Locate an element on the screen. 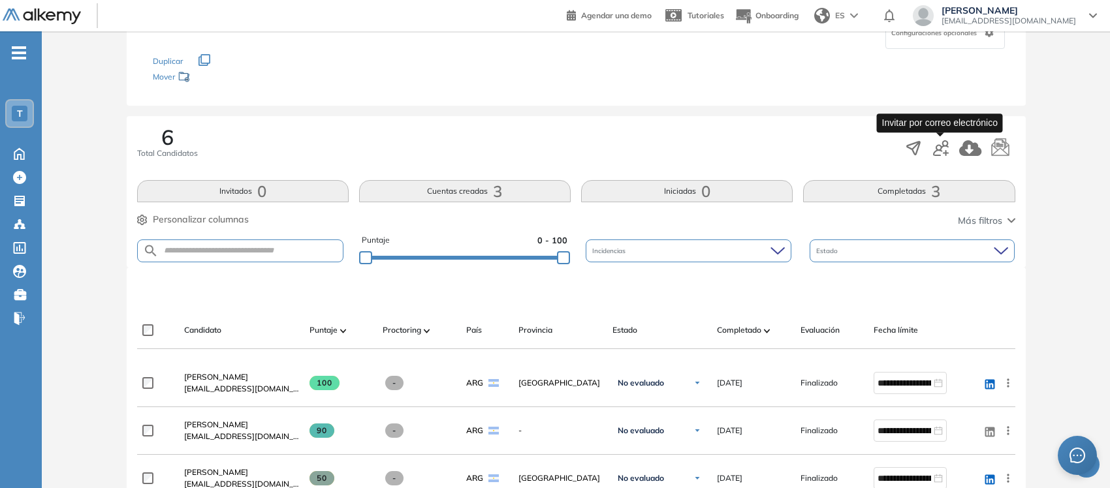 The height and width of the screenshot is (488, 1110). span: País is located at coordinates (474, 330).